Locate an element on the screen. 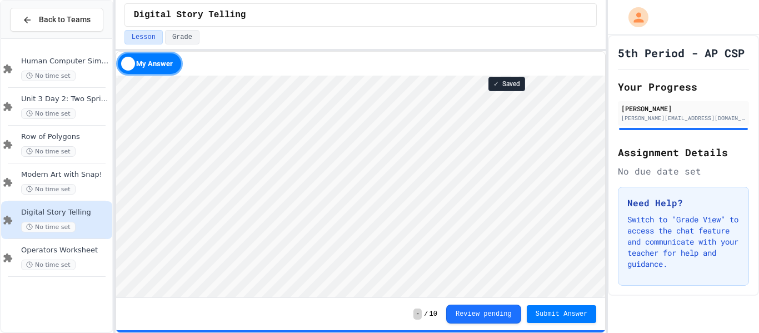  button: Submit Answer is located at coordinates (562, 314).